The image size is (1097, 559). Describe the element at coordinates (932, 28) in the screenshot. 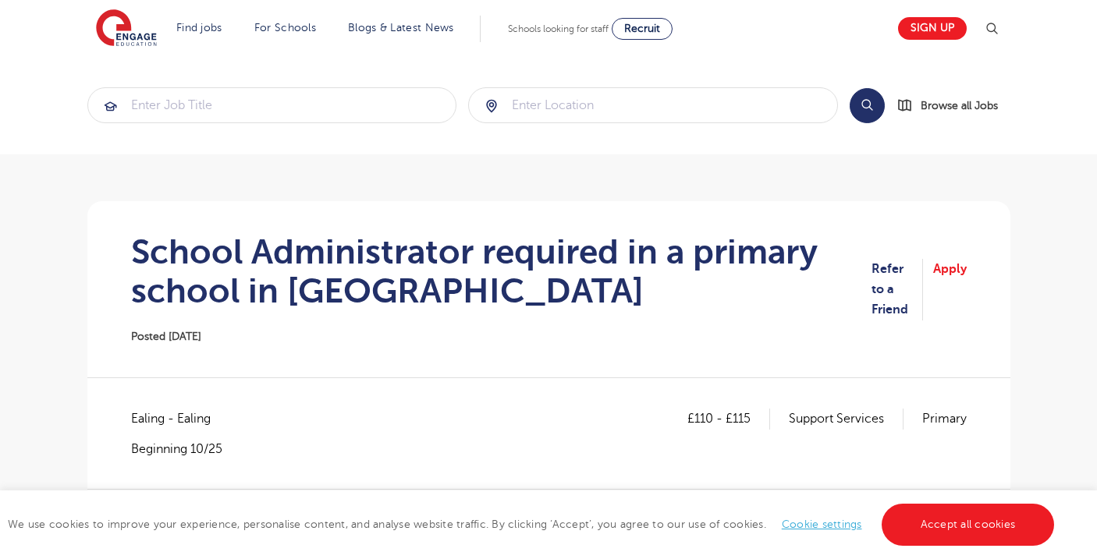

I see `a: Sign up` at that location.